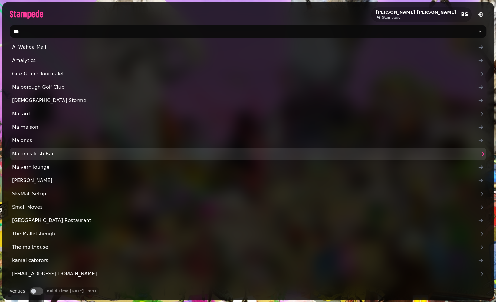  What do you see at coordinates (248, 167) in the screenshot?
I see `a: Malvern lounge` at bounding box center [248, 167].